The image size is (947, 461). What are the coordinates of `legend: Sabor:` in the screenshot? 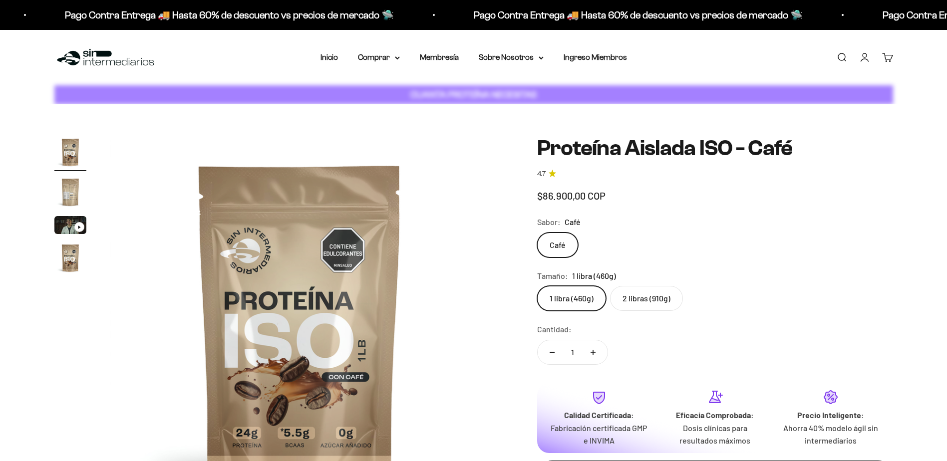 It's located at (549, 222).